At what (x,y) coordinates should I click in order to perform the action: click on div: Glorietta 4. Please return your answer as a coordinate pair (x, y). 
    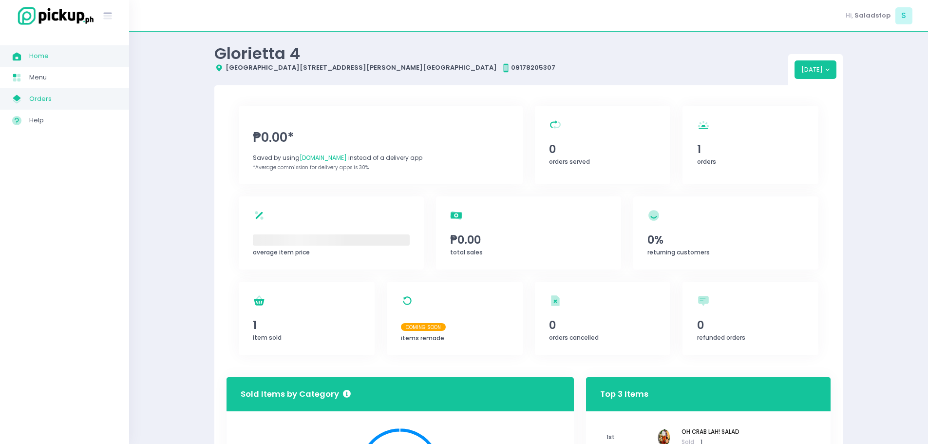
    Looking at the image, I should click on (501, 53).